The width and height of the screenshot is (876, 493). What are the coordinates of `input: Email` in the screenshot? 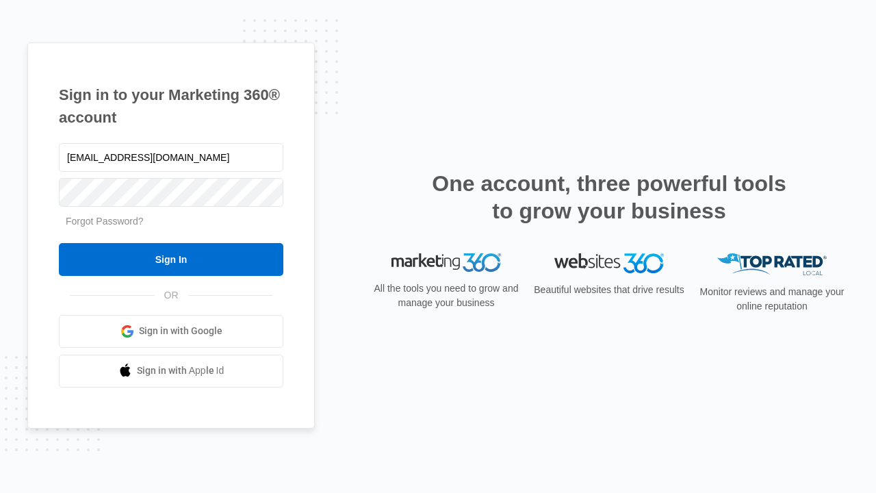 It's located at (171, 157).